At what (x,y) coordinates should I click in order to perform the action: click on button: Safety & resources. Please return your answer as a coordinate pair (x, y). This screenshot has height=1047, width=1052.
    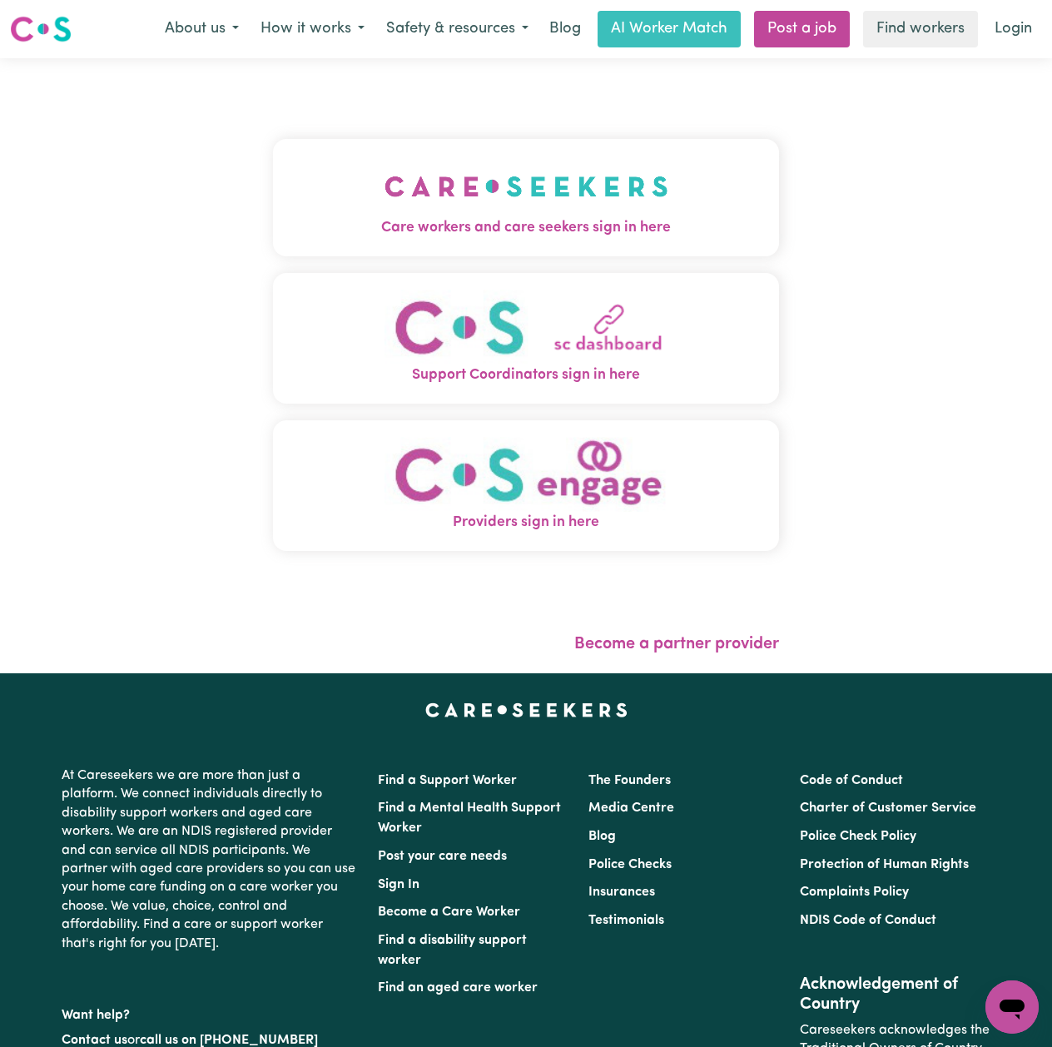
    Looking at the image, I should click on (457, 29).